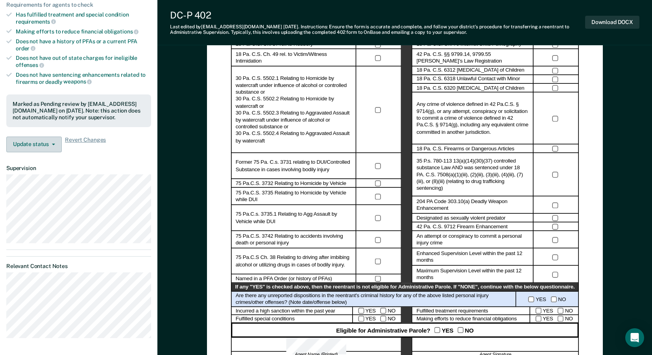 The width and height of the screenshot is (652, 355). Describe the element at coordinates (374, 299) in the screenshot. I see `div: Are there any unreported dispositions in the reentrant's criminal history for any of the above li...` at that location.